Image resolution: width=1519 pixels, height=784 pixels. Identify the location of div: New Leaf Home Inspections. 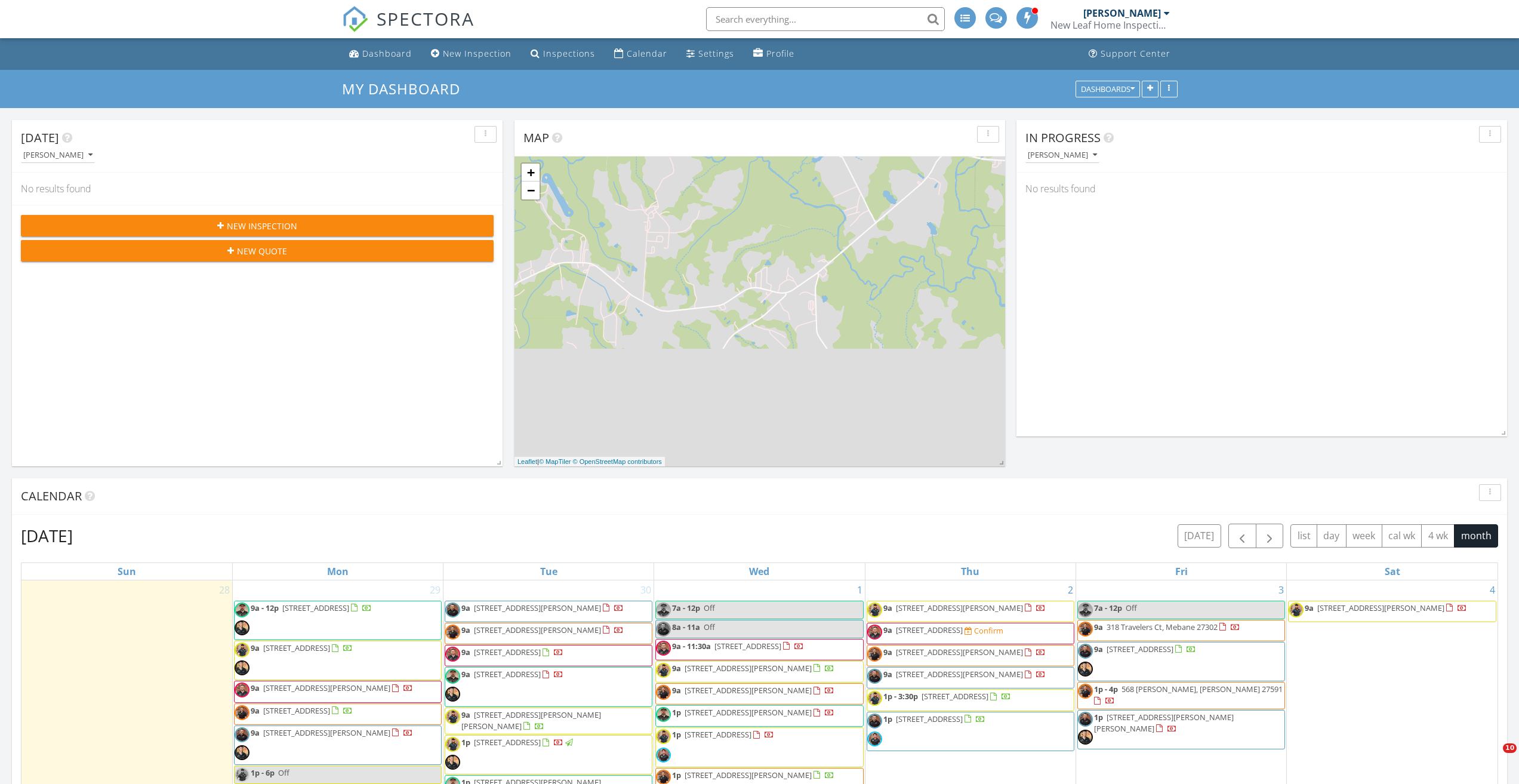
(1110, 26).